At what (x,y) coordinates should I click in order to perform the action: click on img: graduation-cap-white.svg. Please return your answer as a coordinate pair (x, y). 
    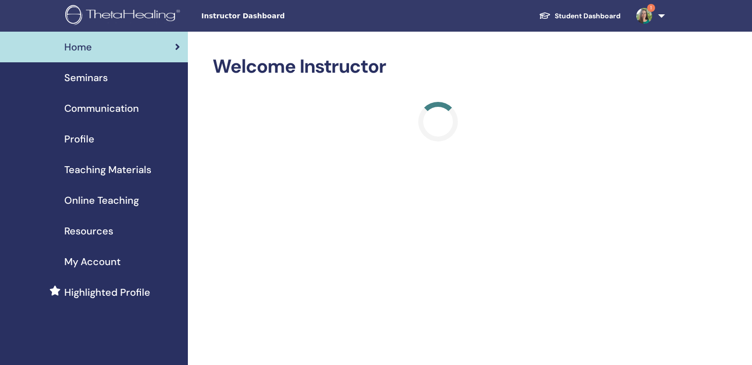
    Looking at the image, I should click on (545, 15).